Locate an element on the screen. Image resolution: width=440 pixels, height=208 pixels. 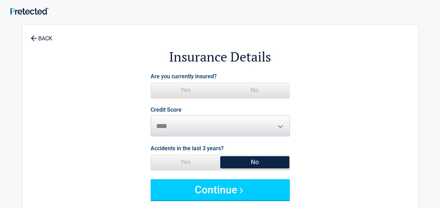
a: BACK is located at coordinates (41, 35).